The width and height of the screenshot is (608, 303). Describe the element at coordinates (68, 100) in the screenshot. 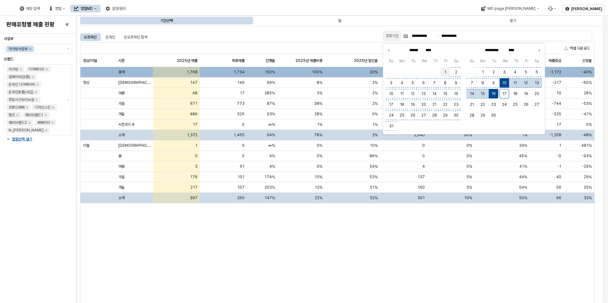

I see `button: 제안 사항 표시` at that location.